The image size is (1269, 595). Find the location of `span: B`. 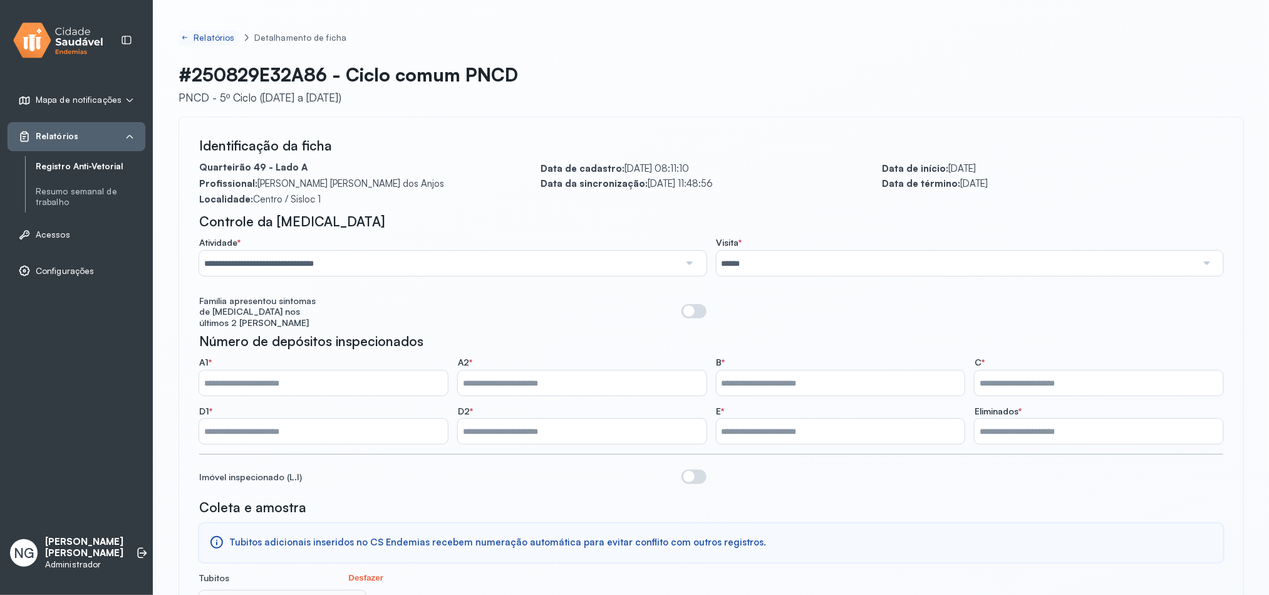

span: B is located at coordinates (721, 362).